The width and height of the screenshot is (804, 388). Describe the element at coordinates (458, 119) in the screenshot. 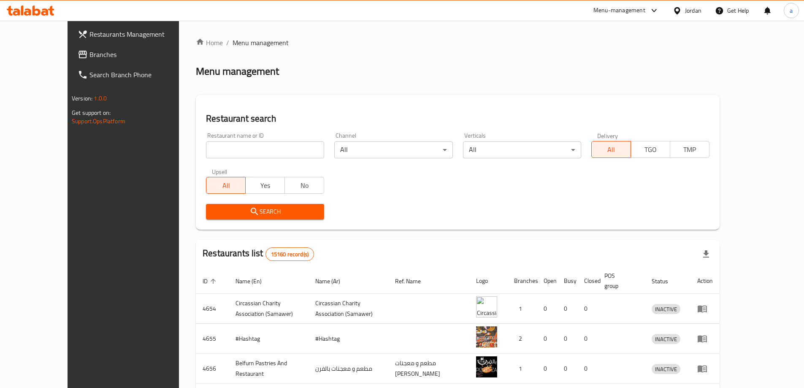

I see `h2: Restaurant search` at that location.